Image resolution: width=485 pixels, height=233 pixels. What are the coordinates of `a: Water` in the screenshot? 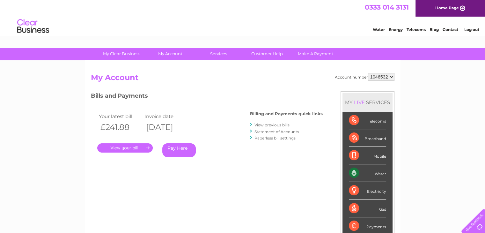 It's located at (379, 29).